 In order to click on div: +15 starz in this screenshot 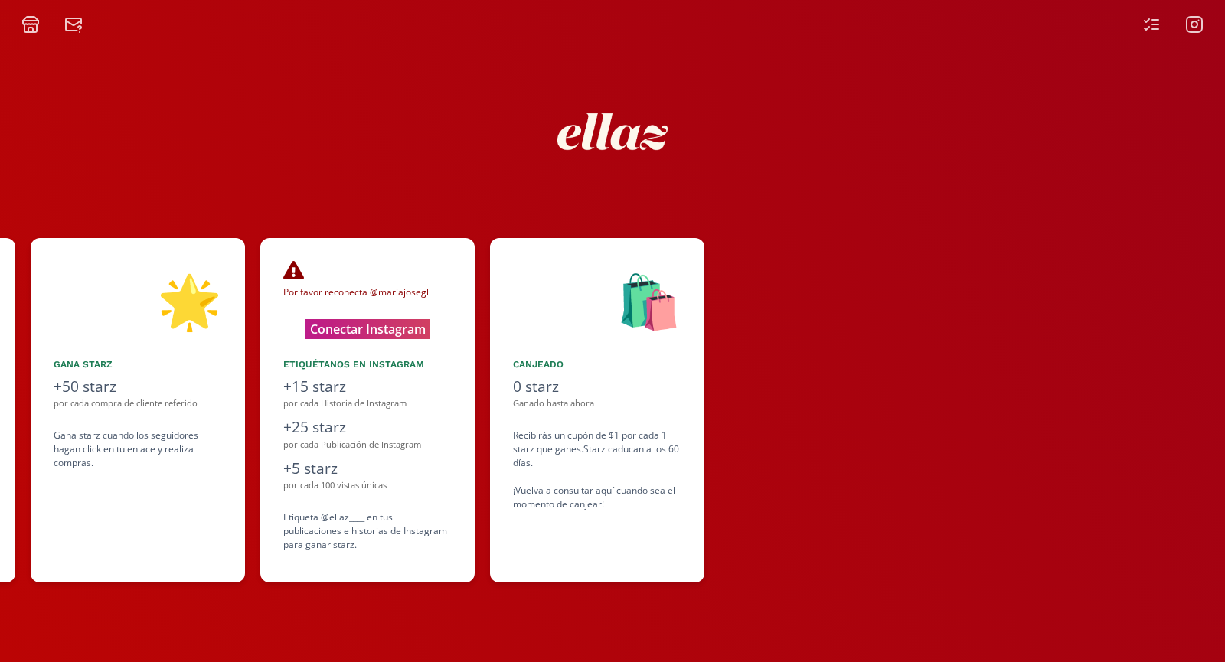, I will do `click(368, 387)`.